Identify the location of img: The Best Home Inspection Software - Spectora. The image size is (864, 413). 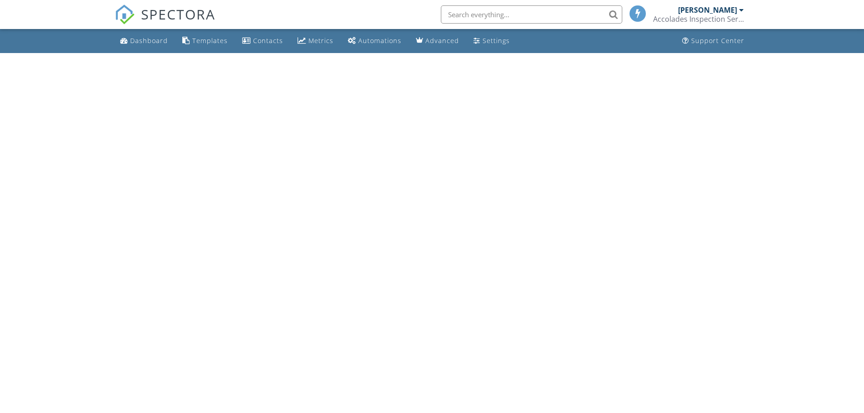
(125, 15).